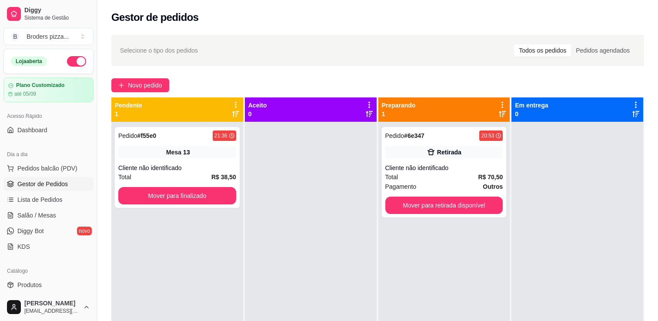  I want to click on div: Retirada, so click(449, 152).